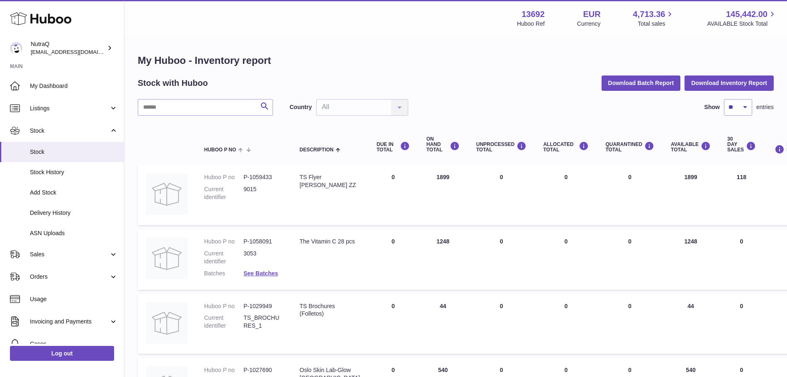 The width and height of the screenshot is (787, 377). I want to click on span: Description, so click(317, 150).